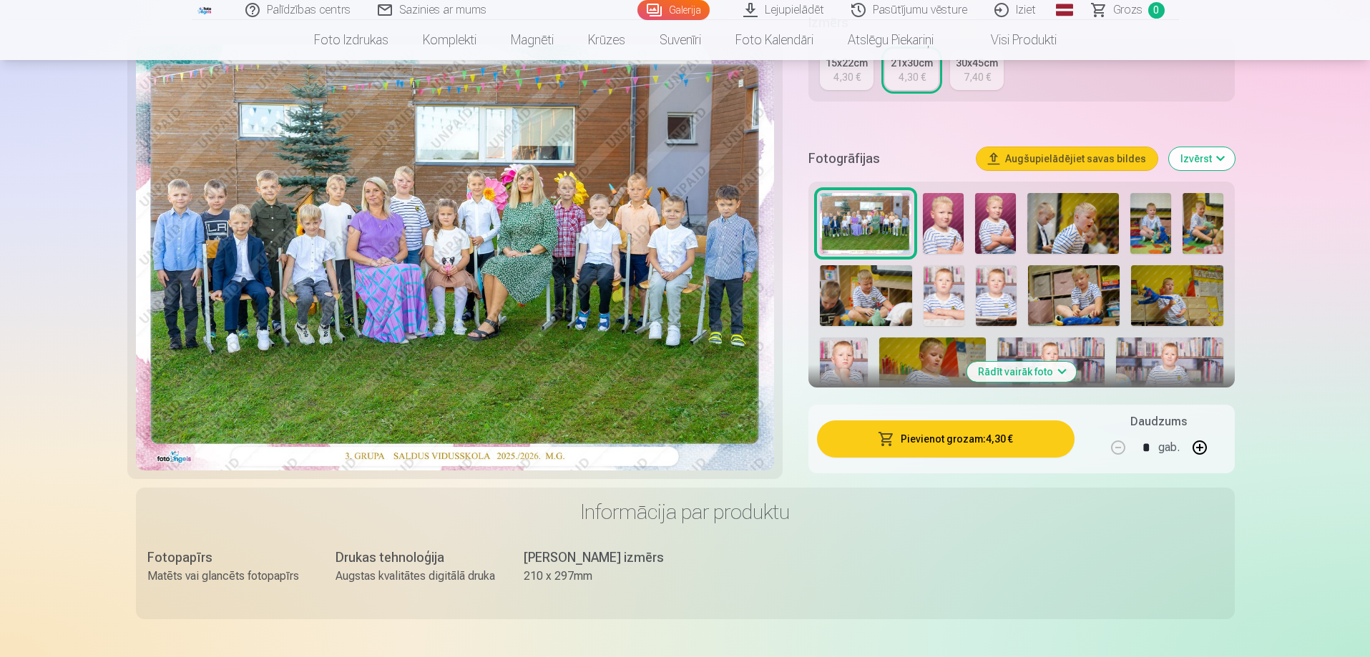 Image resolution: width=1370 pixels, height=657 pixels. Describe the element at coordinates (685, 512) in the screenshot. I see `h3: Informācija par produktu` at that location.